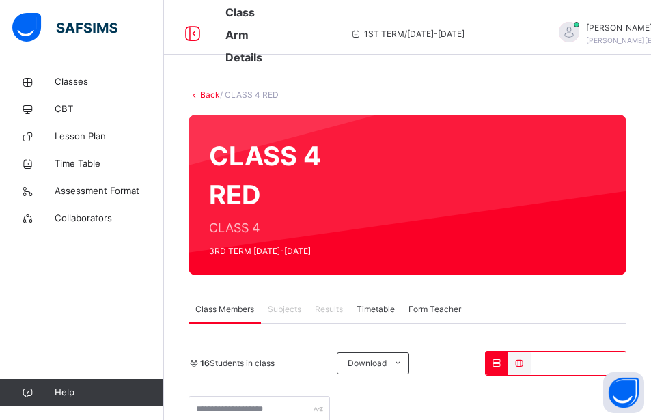 This screenshot has width=651, height=420. What do you see at coordinates (109, 393) in the screenshot?
I see `span: Help` at bounding box center [109, 393].